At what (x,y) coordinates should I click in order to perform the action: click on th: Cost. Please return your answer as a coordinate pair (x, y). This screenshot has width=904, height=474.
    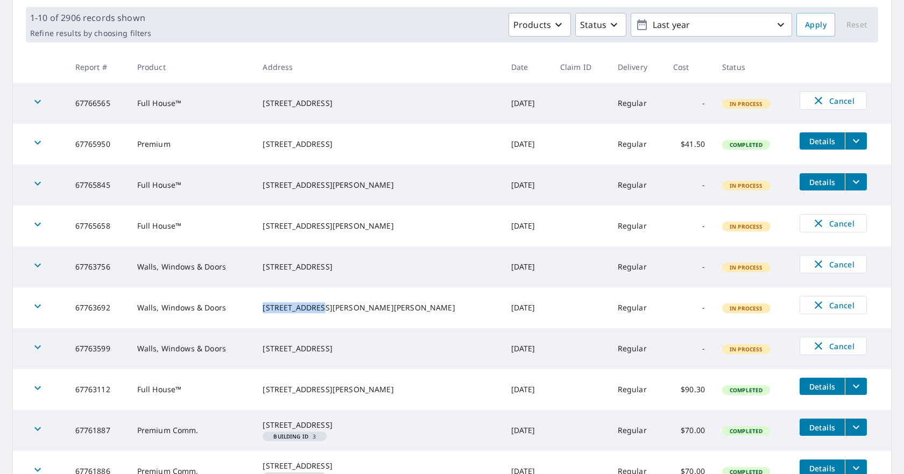
    Looking at the image, I should click on (689, 67).